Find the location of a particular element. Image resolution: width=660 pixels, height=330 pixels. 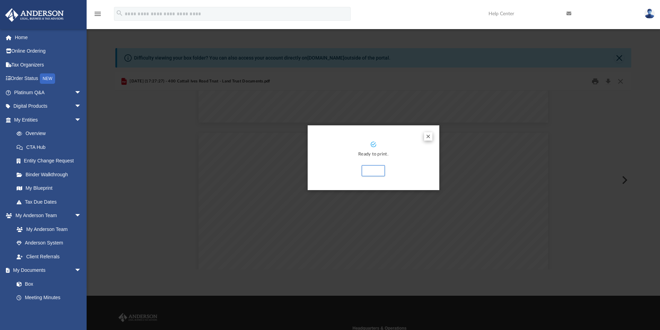

button: Print is located at coordinates (373, 171).